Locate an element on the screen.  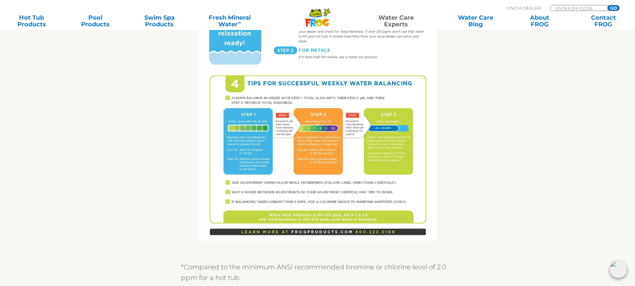
a: Fresh MineralWater∞ is located at coordinates (229, 21).